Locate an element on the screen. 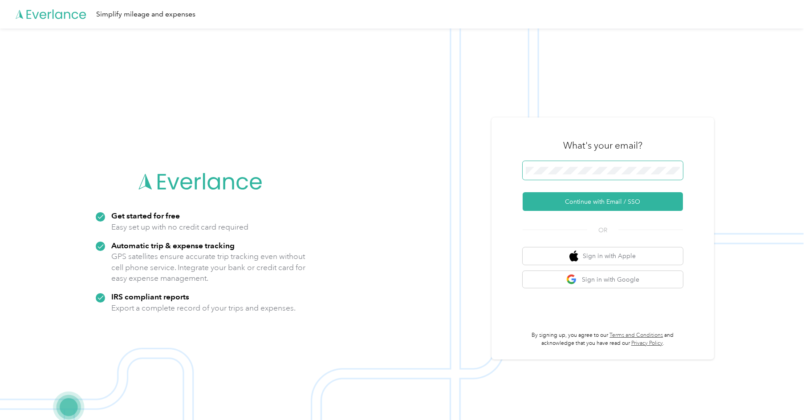 This screenshot has height=420, width=808. p: Easy set up with no credit card required is located at coordinates (180, 227).